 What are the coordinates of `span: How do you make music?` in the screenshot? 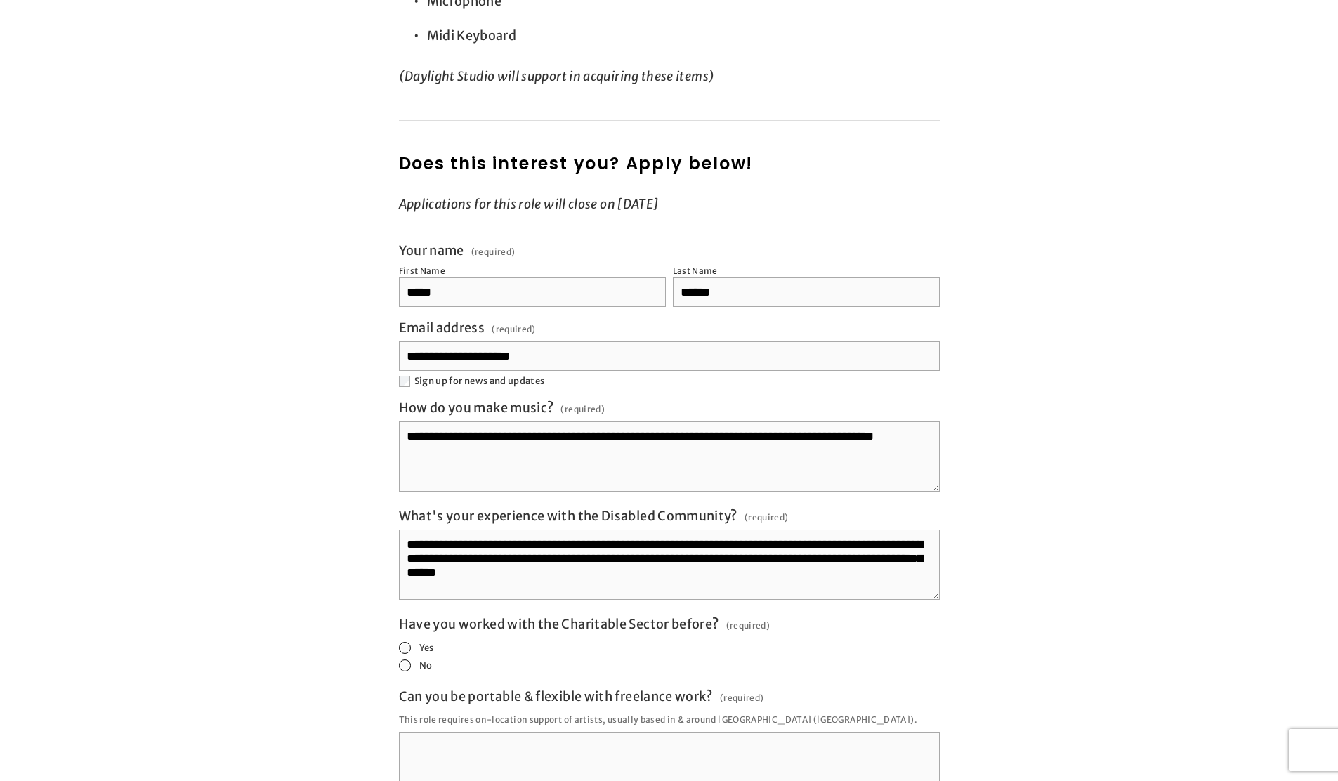 It's located at (476, 407).